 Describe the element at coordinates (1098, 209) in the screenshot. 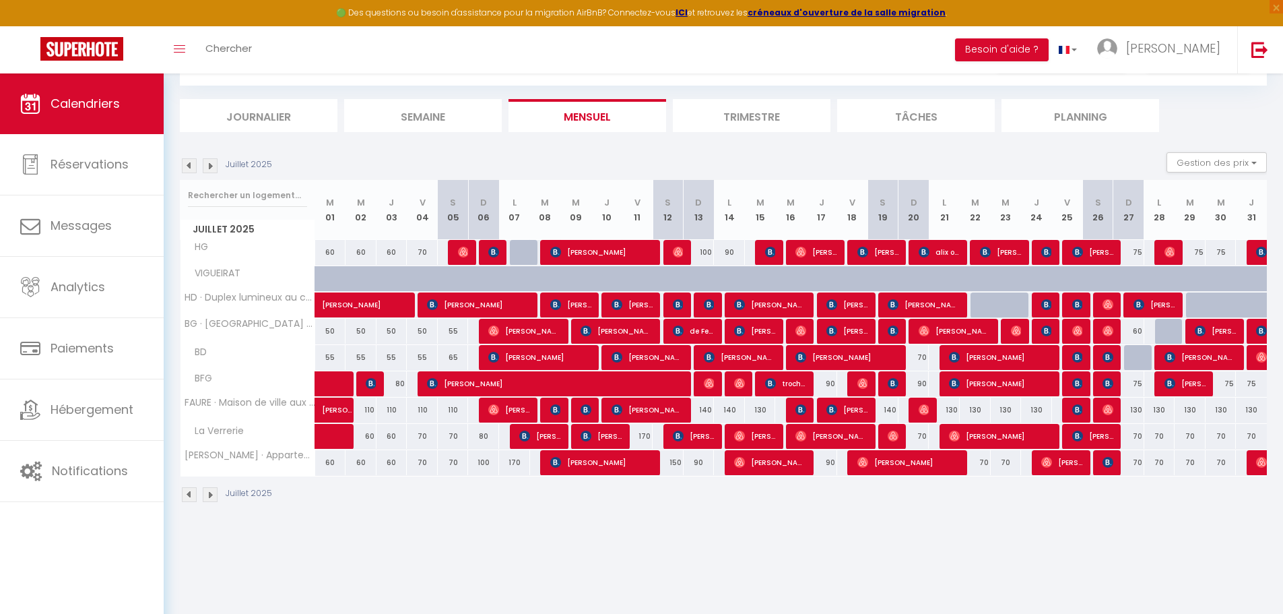

I see `th: 26` at that location.